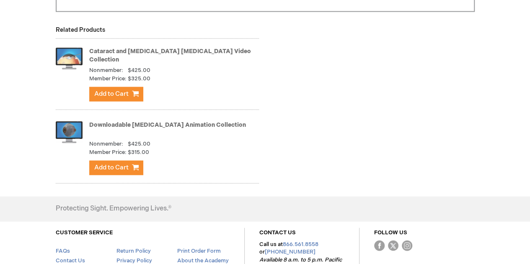 The width and height of the screenshot is (530, 264). Describe the element at coordinates (139, 79) in the screenshot. I see `span: $325.00` at that location.